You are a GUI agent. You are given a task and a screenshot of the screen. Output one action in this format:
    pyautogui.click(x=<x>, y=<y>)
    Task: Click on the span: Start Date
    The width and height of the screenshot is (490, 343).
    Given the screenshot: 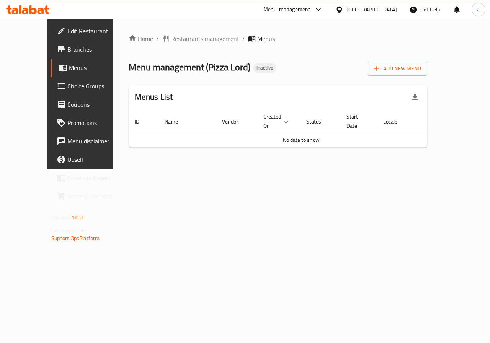 What is the action you would take?
    pyautogui.click(x=357, y=121)
    